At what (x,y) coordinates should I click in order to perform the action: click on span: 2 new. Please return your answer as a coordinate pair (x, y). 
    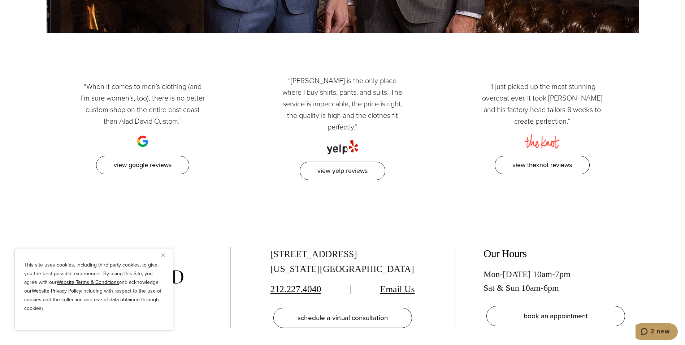
    Looking at the image, I should click on (25, 8).